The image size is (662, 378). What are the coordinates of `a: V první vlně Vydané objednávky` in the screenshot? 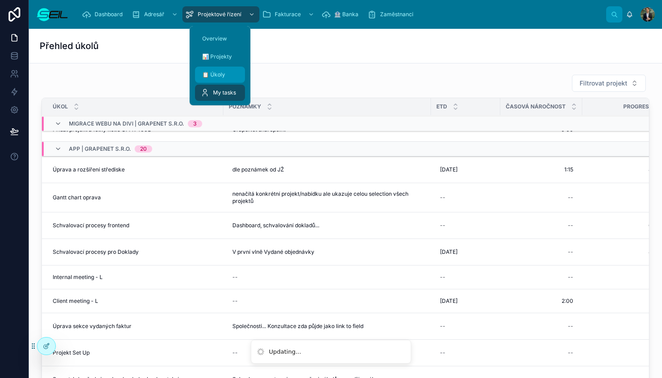 It's located at (327, 252).